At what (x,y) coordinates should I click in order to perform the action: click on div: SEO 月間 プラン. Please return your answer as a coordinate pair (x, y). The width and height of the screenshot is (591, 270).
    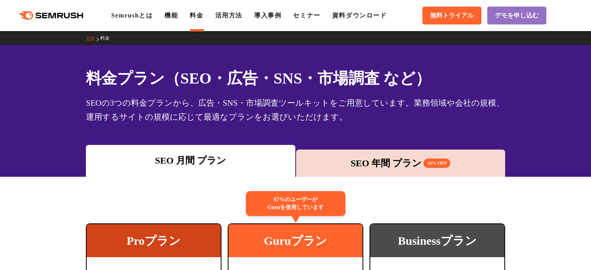
    Looking at the image, I should click on (190, 160).